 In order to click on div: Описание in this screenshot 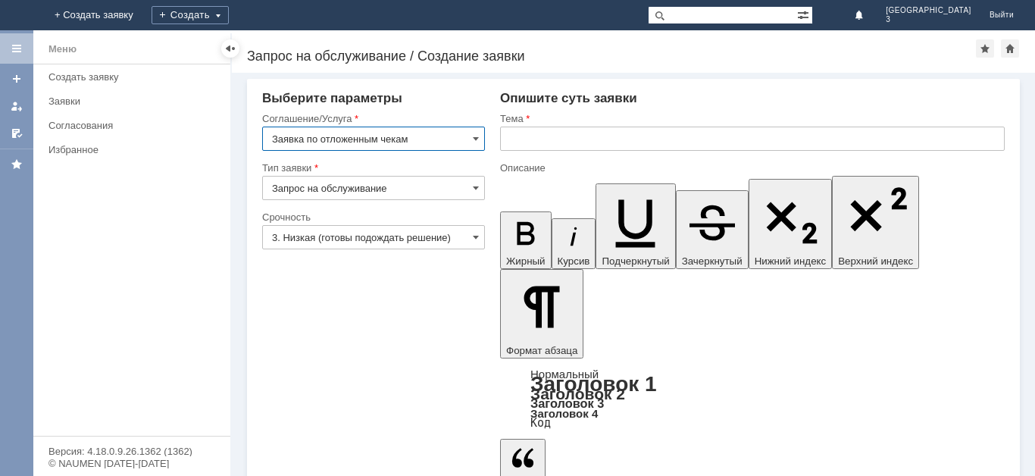, I will do `click(751, 168)`.